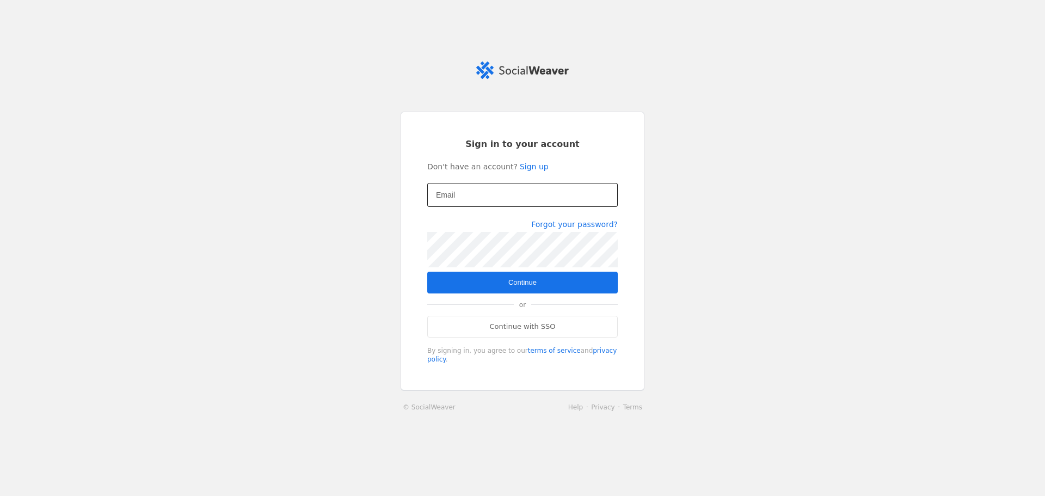 This screenshot has width=1045, height=496. Describe the element at coordinates (522, 305) in the screenshot. I see `span: or` at that location.